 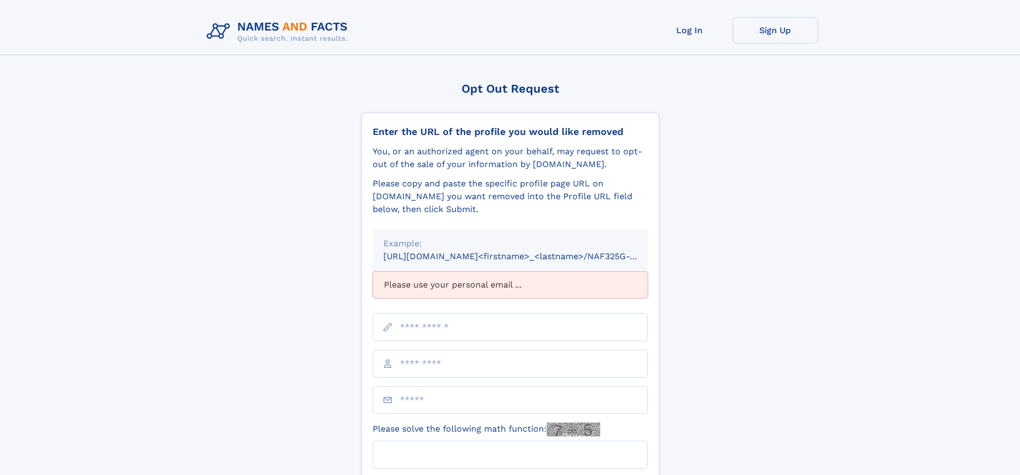 What do you see at coordinates (510, 88) in the screenshot?
I see `div: Opt Out Request` at bounding box center [510, 88].